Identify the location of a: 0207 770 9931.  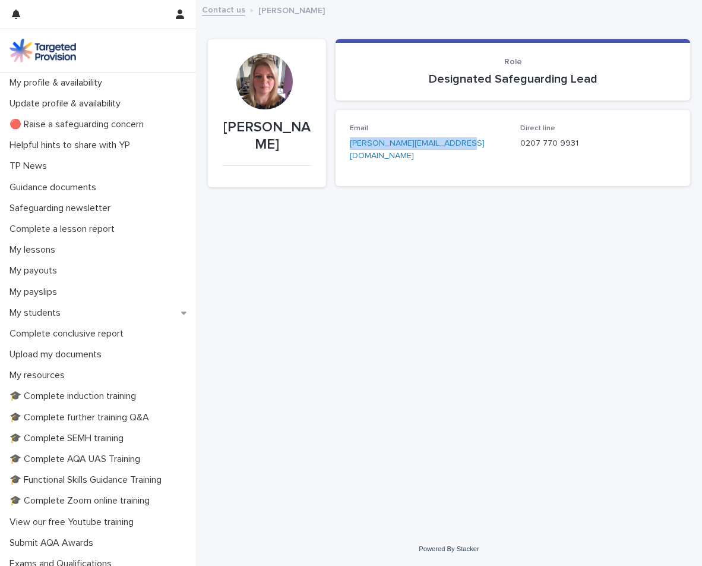
(550, 143).